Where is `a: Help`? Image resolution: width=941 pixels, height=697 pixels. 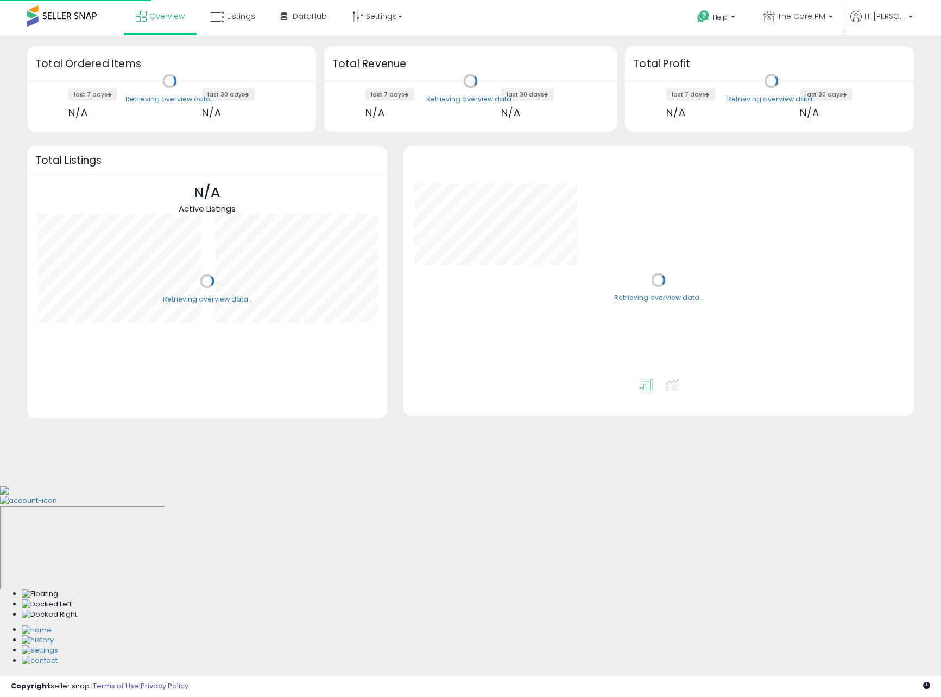
a: Help is located at coordinates (717, 18).